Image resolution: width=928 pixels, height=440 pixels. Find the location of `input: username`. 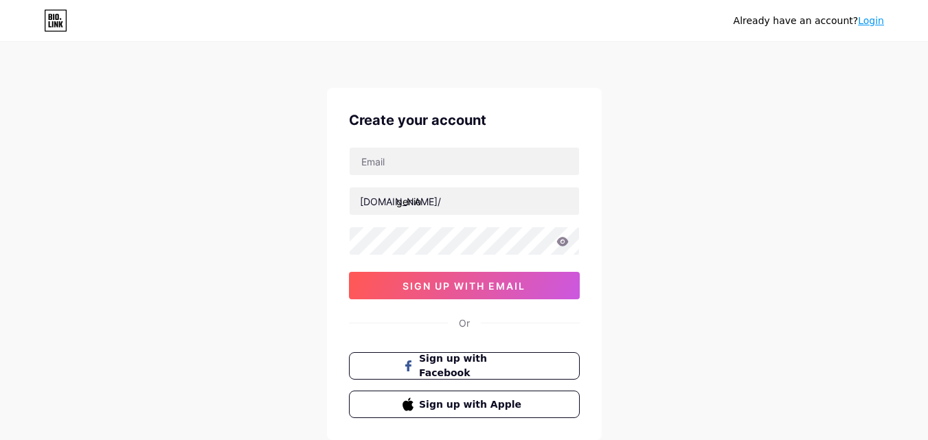

input: username is located at coordinates (464, 201).